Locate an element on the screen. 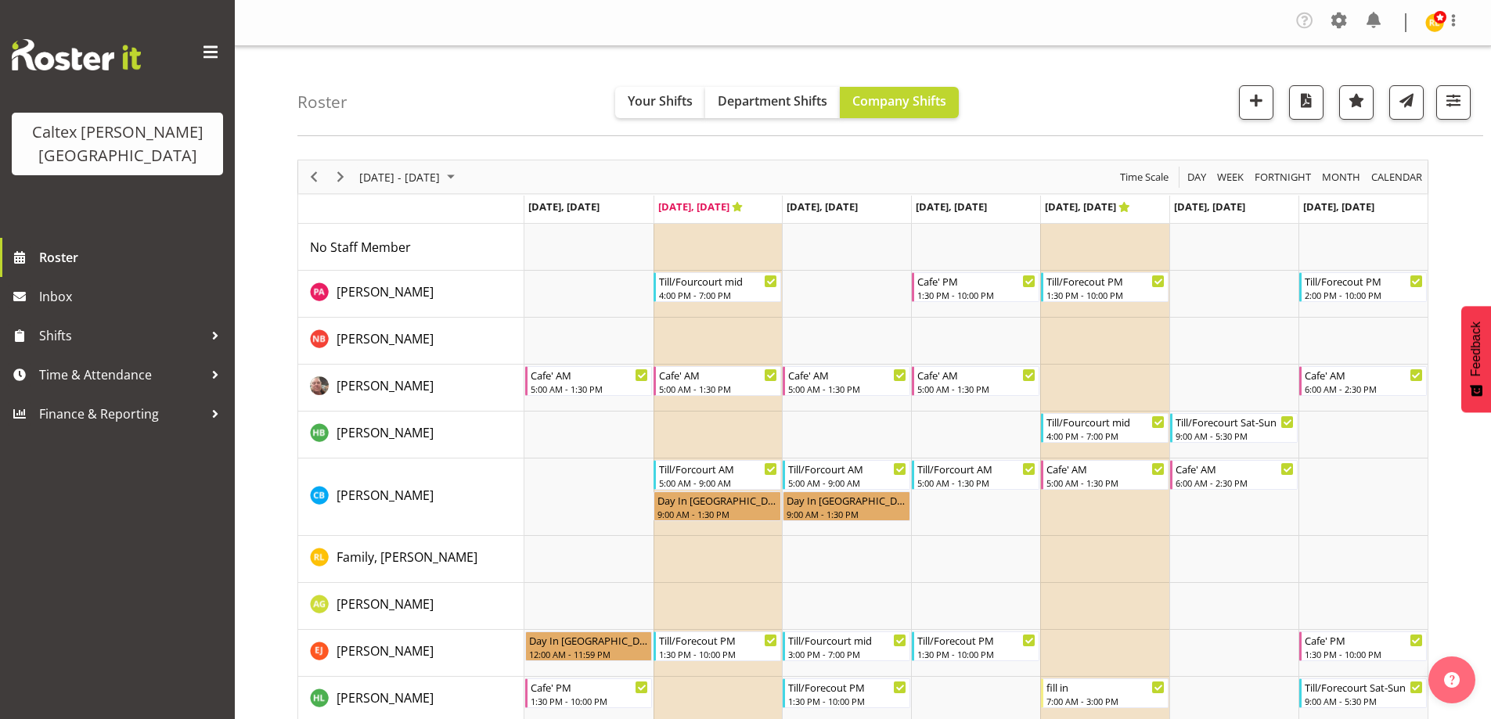 The image size is (1491, 719). button: Fortnight is located at coordinates (1282, 177).